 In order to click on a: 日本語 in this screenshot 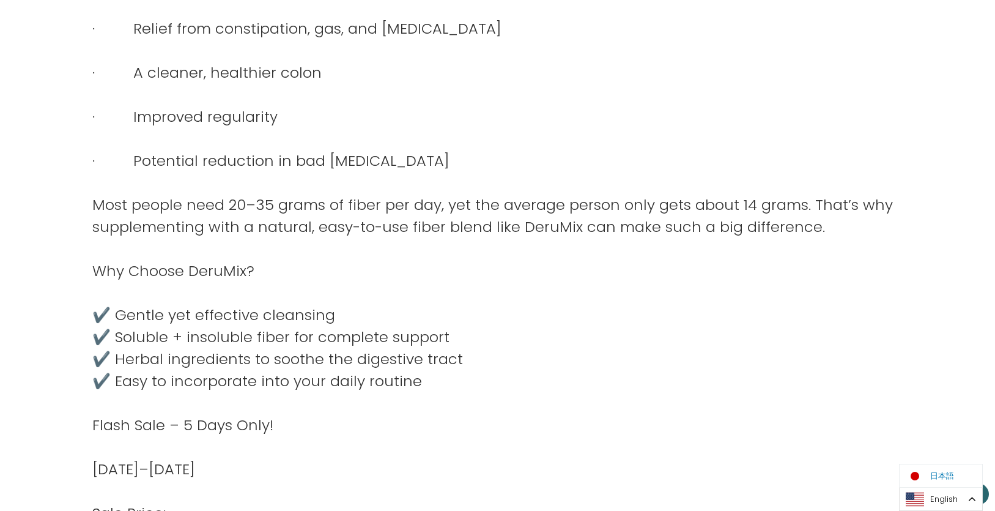, I will do `click(932, 475)`.